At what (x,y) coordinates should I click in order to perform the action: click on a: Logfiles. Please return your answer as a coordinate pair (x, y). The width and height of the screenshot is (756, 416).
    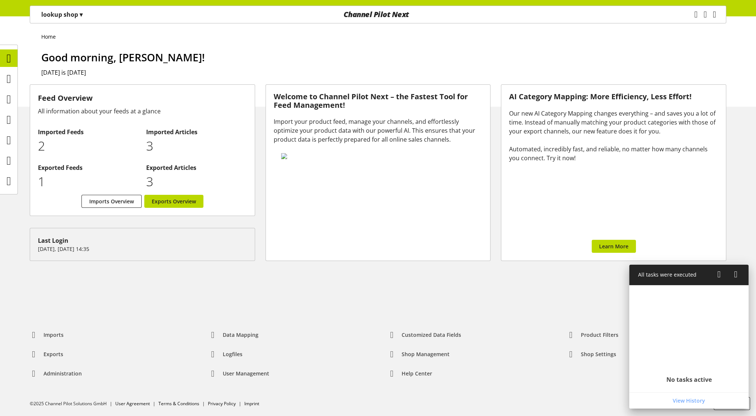
    Looking at the image, I should click on (226, 354).